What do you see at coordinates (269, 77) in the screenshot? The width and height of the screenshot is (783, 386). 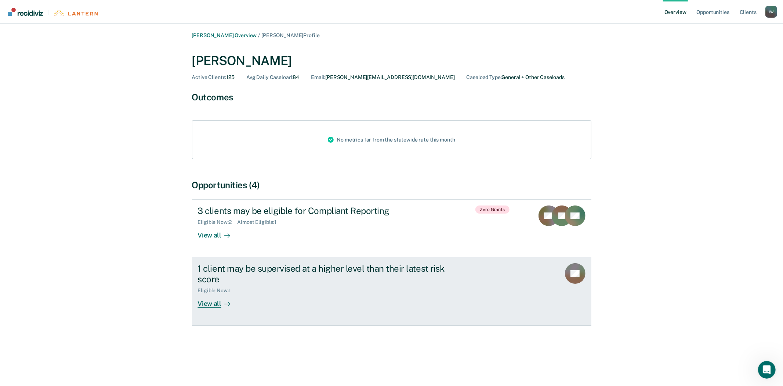 I see `span: Avg Daily Caseload :` at bounding box center [269, 77].